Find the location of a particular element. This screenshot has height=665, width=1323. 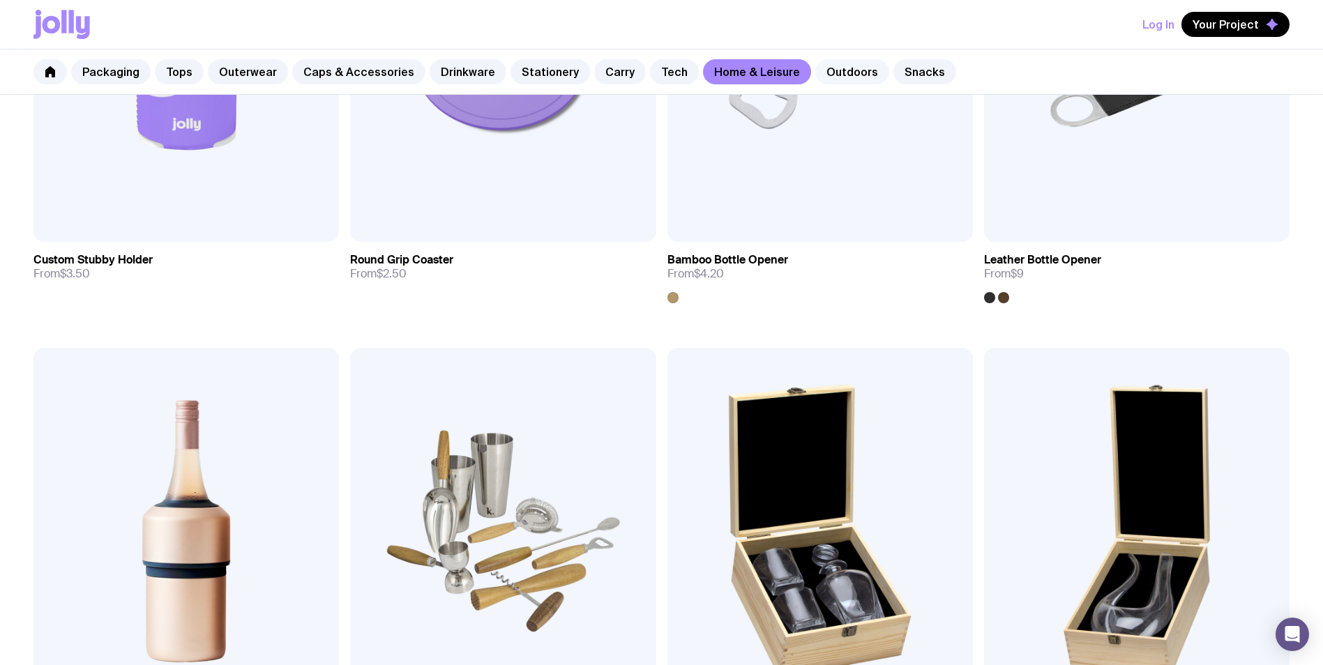

h3: Custom Stubby Holder is located at coordinates (93, 260).